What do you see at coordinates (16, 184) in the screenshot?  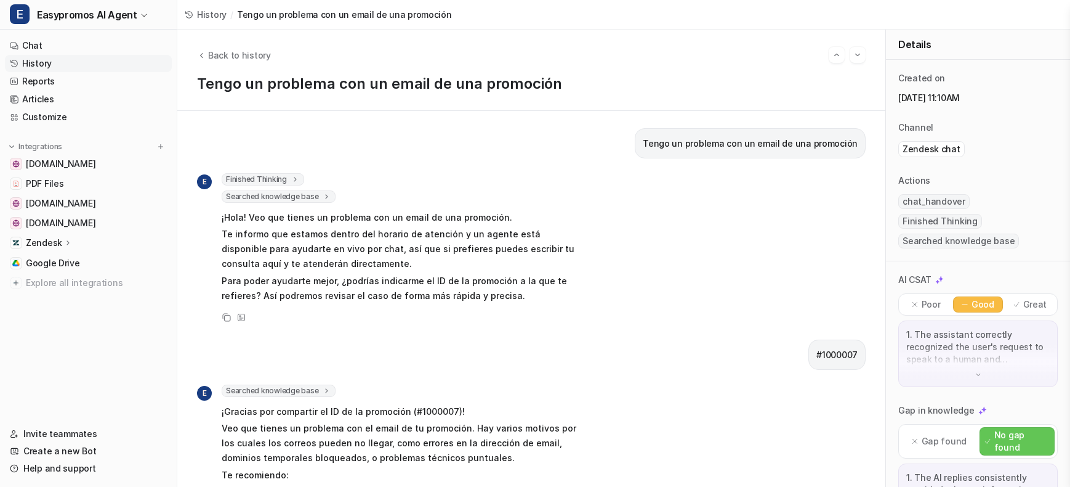 I see `img: PDF Files` at bounding box center [16, 184].